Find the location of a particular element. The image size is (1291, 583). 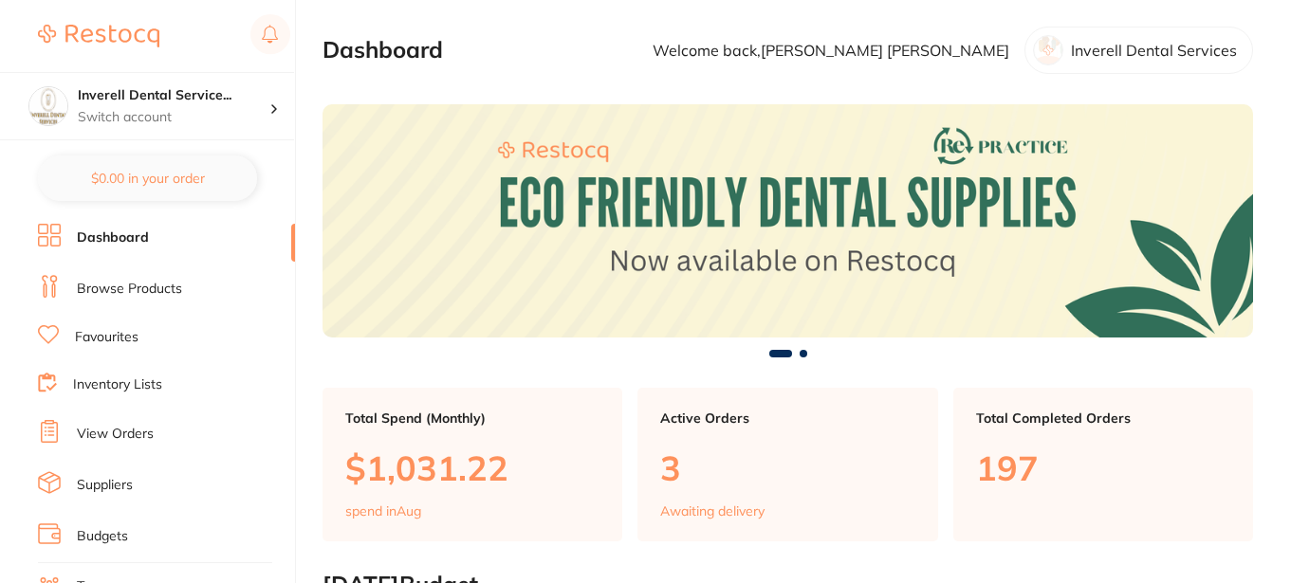

a: Total Completed Orders197 is located at coordinates (1103, 465).